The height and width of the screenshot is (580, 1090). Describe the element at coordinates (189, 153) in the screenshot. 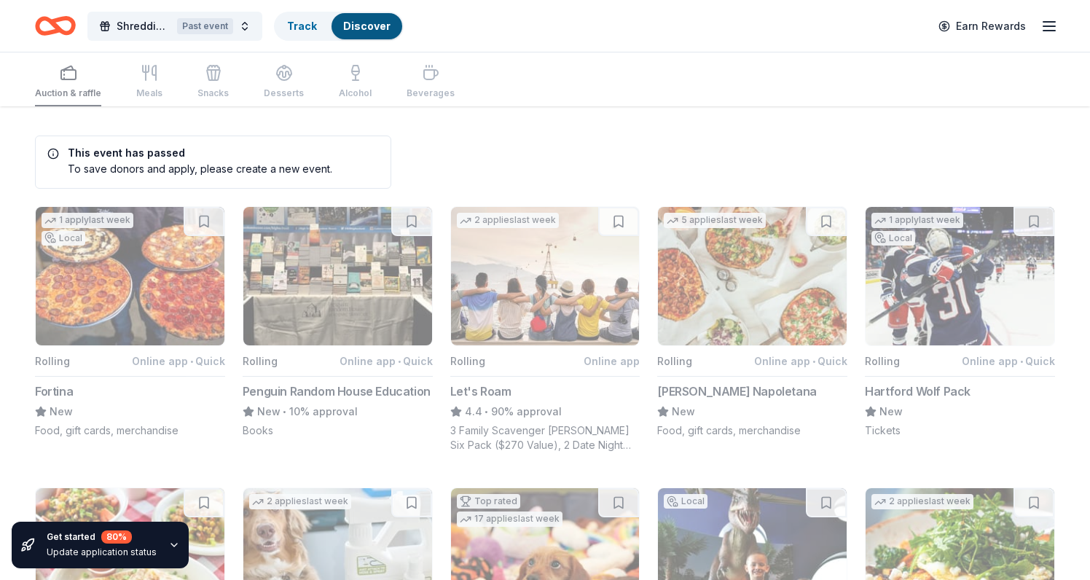

I see `h5: This event has passed` at that location.